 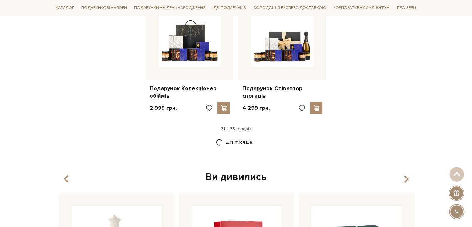 I want to click on a: Корпоративним клієнтам, so click(x=361, y=8).